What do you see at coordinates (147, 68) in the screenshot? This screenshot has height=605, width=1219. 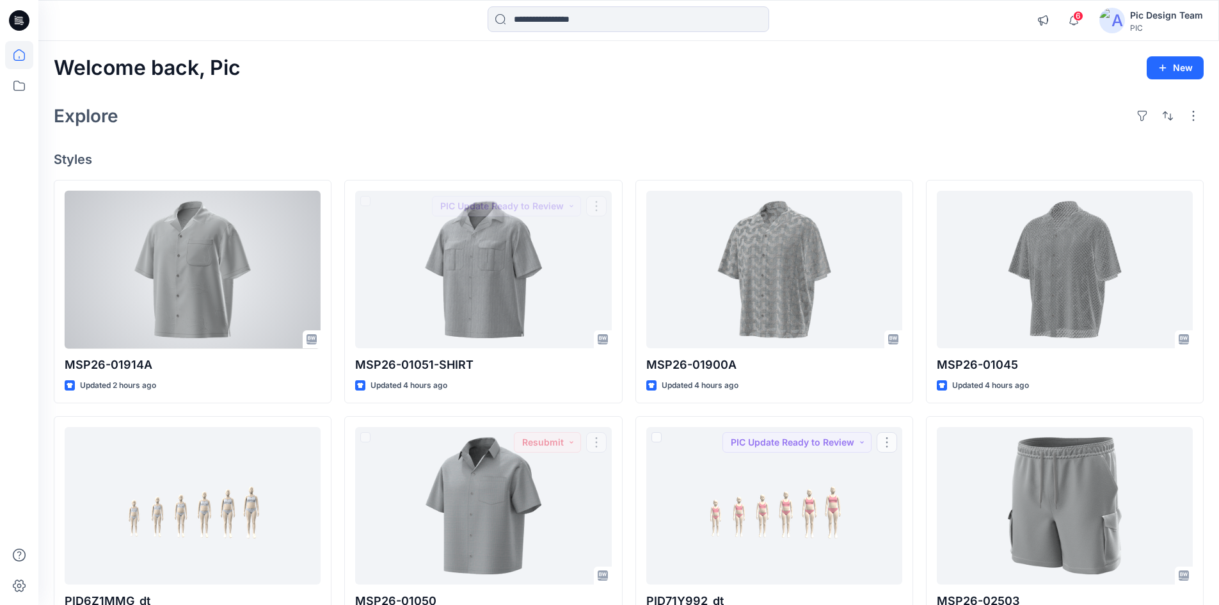 I see `h2: Welcome back, Pic` at bounding box center [147, 68].